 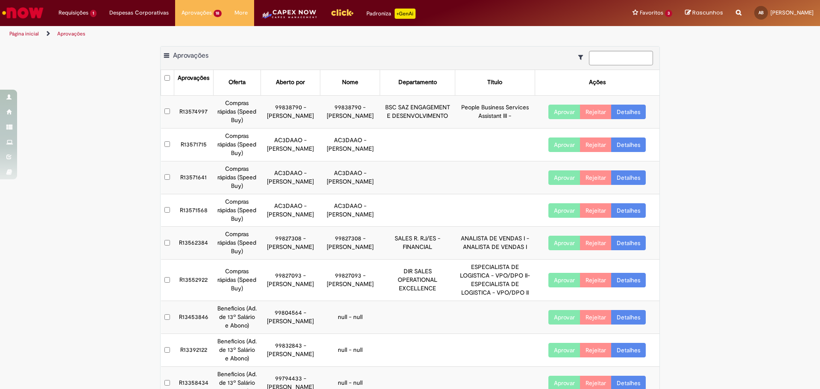 What do you see at coordinates (495, 82) in the screenshot?
I see `div: Título` at bounding box center [495, 82].